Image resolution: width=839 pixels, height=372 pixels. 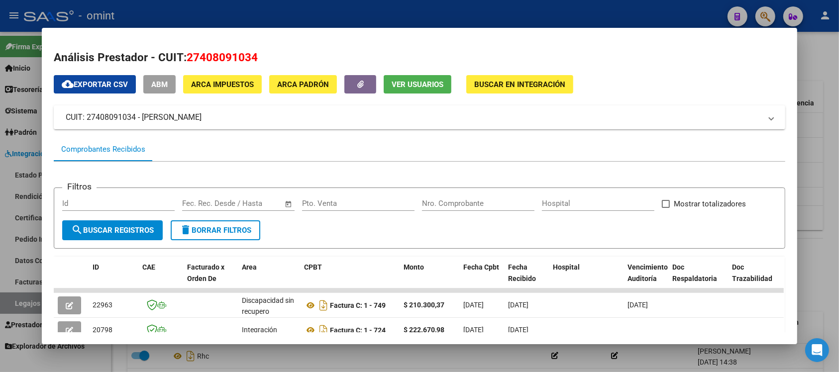 I want to click on span: Discapacidad sin recupero, so click(x=268, y=306).